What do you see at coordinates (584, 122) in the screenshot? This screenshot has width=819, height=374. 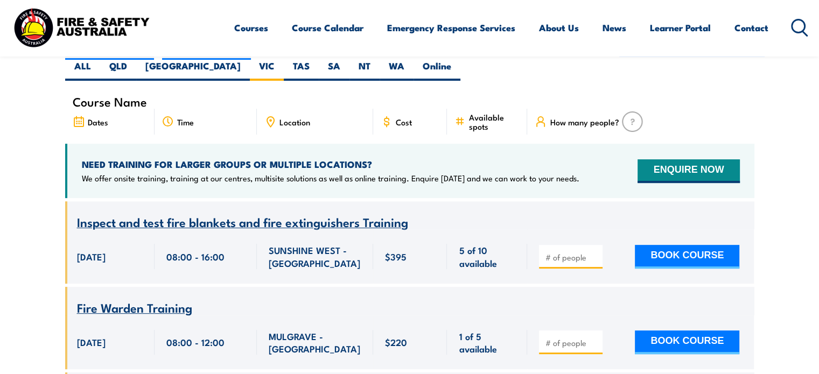 I see `span: How many people?` at bounding box center [584, 122].